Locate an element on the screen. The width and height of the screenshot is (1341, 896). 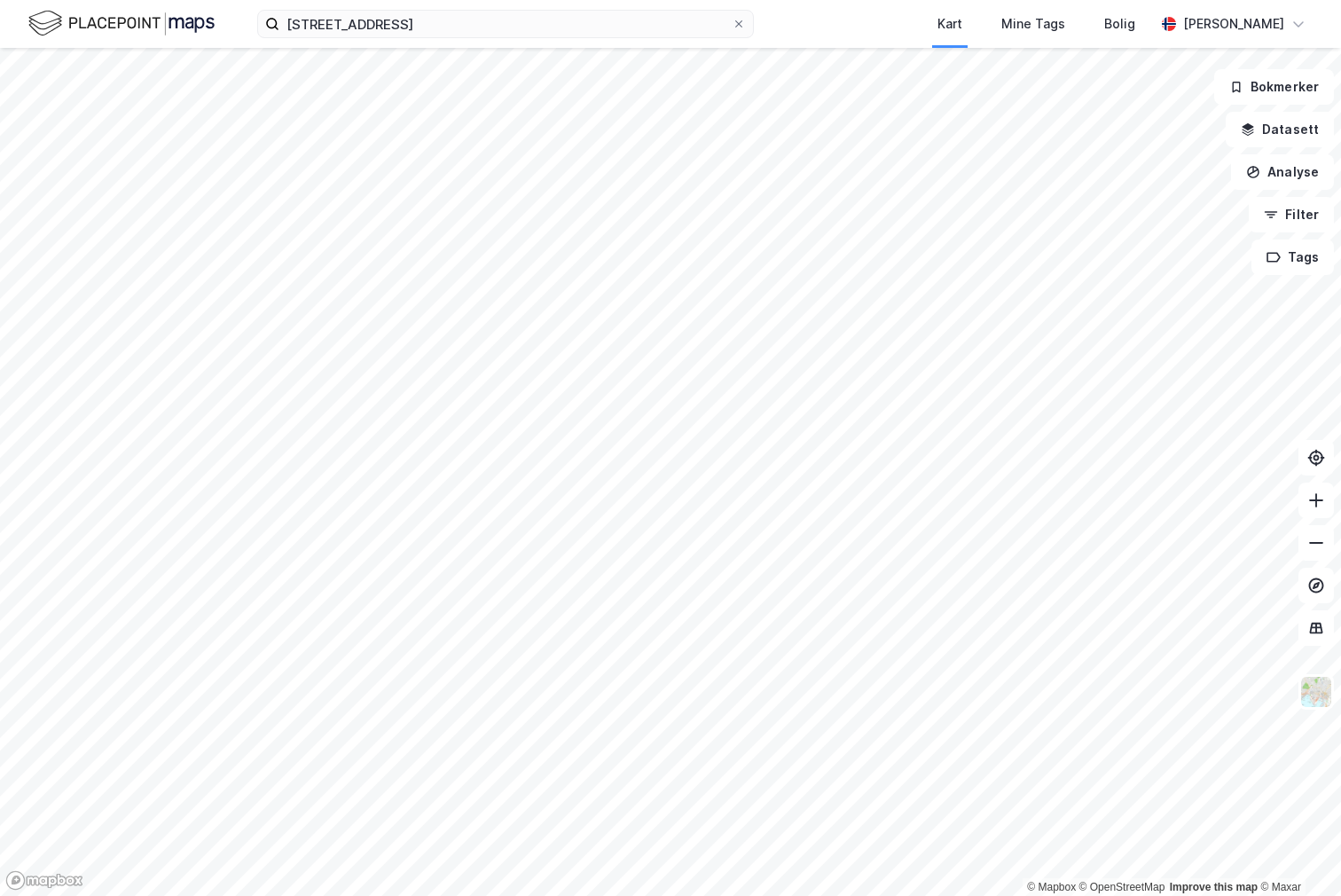
div: Bolig is located at coordinates (1120, 24).